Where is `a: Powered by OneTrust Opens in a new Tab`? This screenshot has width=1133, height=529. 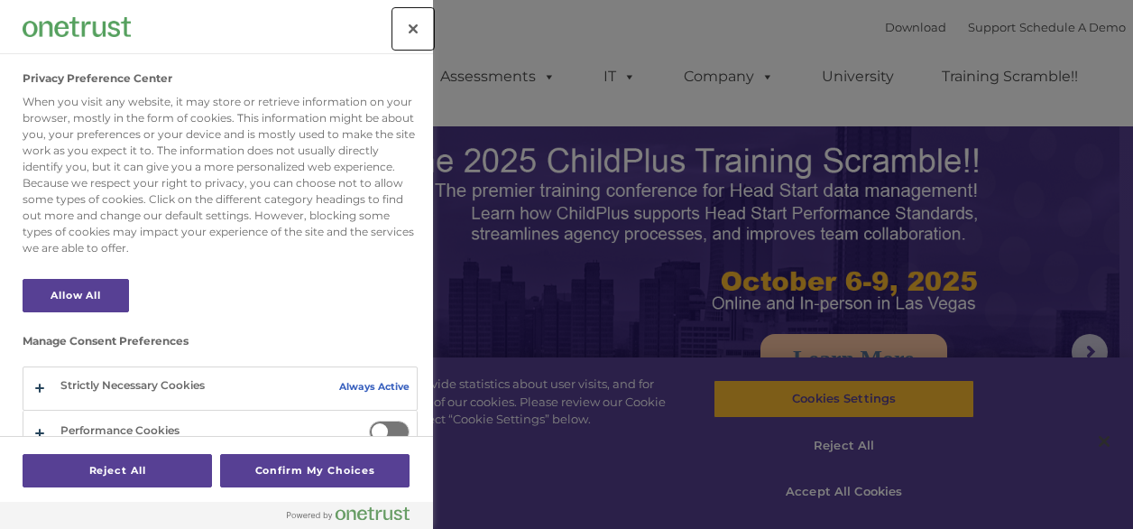
a: Powered by OneTrust Opens in a new Tab is located at coordinates (355, 517).